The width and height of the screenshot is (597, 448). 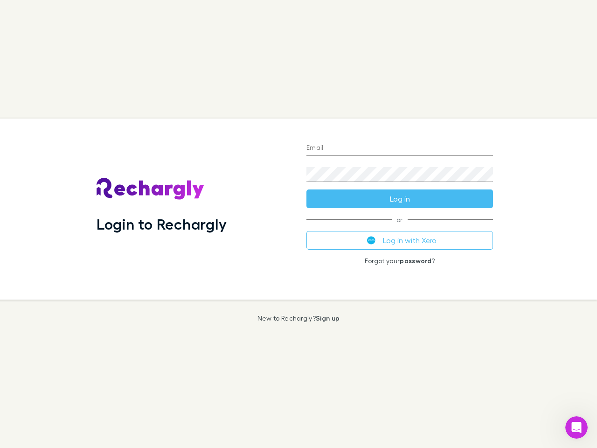 I want to click on img: Xero's logo, so click(x=371, y=240).